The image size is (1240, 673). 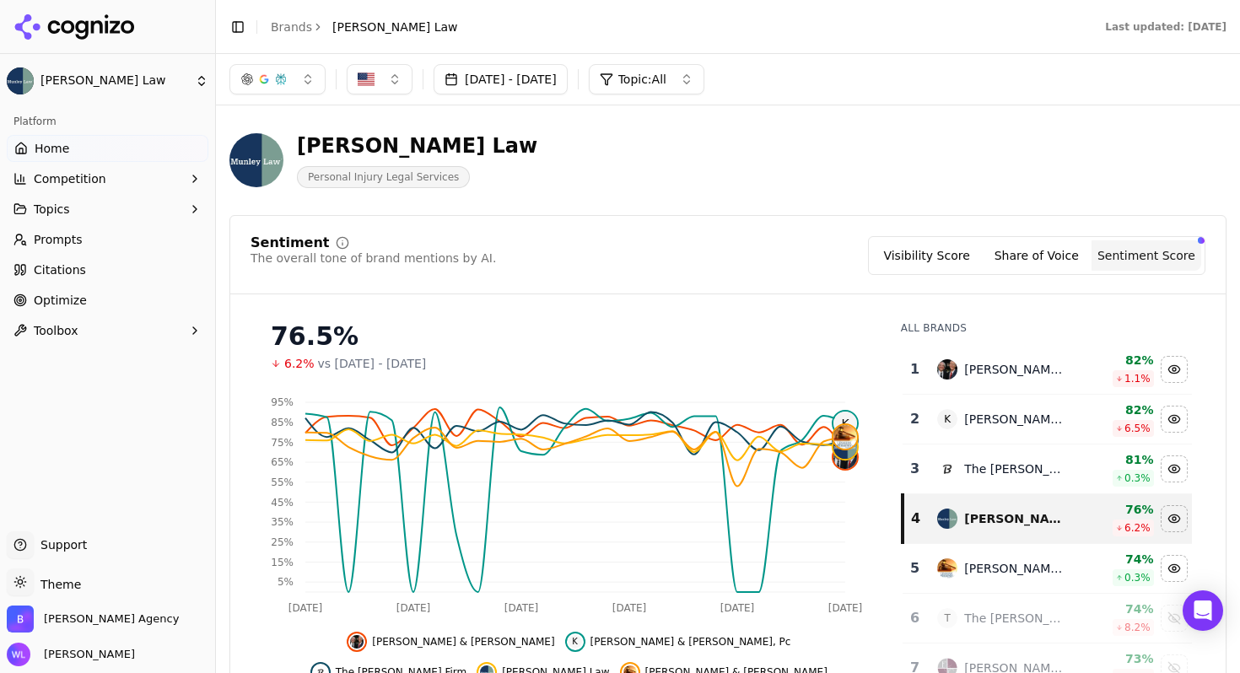 What do you see at coordinates (60, 270) in the screenshot?
I see `span: Citations` at bounding box center [60, 270].